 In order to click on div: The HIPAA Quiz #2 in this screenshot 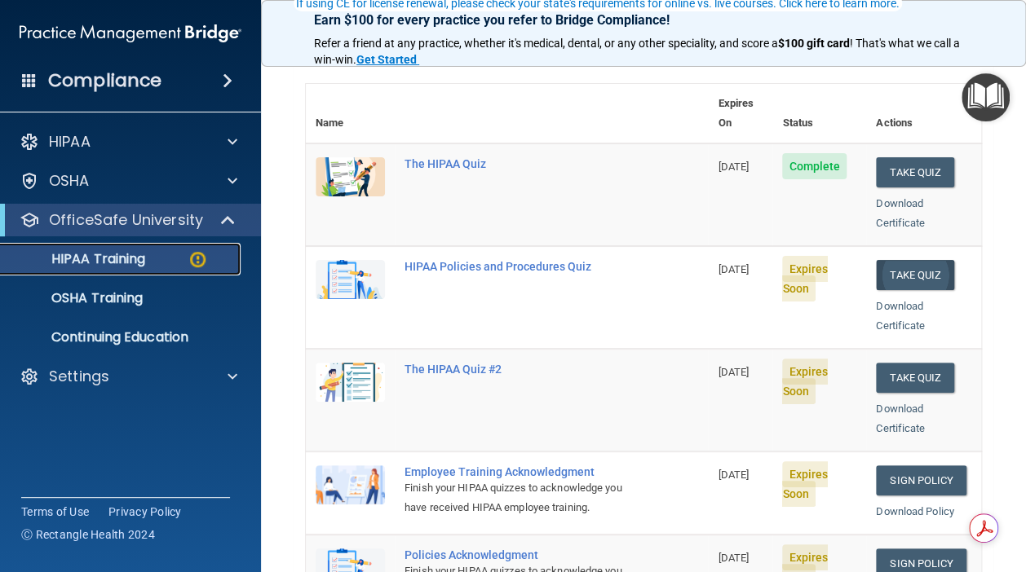, I will do `click(515, 369)`.